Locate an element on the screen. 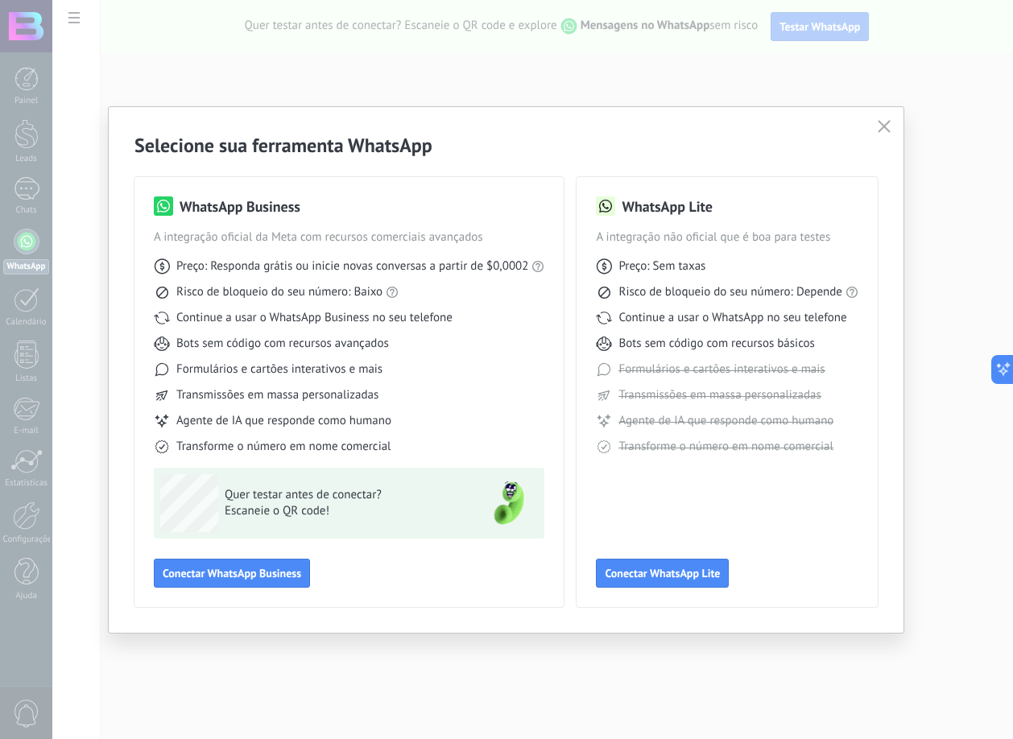 The height and width of the screenshot is (739, 1013). span: Risco de bloqueio do seu número: Baixo is located at coordinates (279, 292).